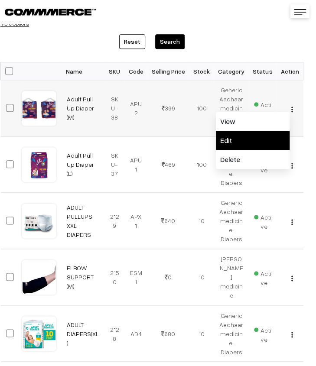 The height and width of the screenshot is (366, 316). What do you see at coordinates (170, 42) in the screenshot?
I see `button: Search` at bounding box center [170, 42].